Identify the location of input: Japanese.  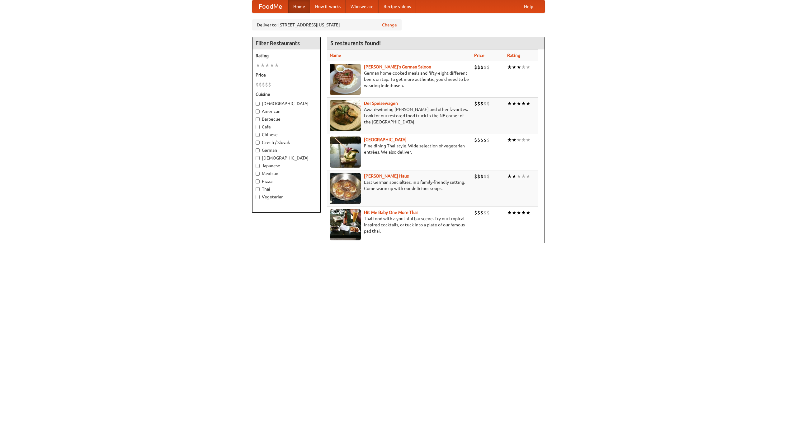
(257, 166).